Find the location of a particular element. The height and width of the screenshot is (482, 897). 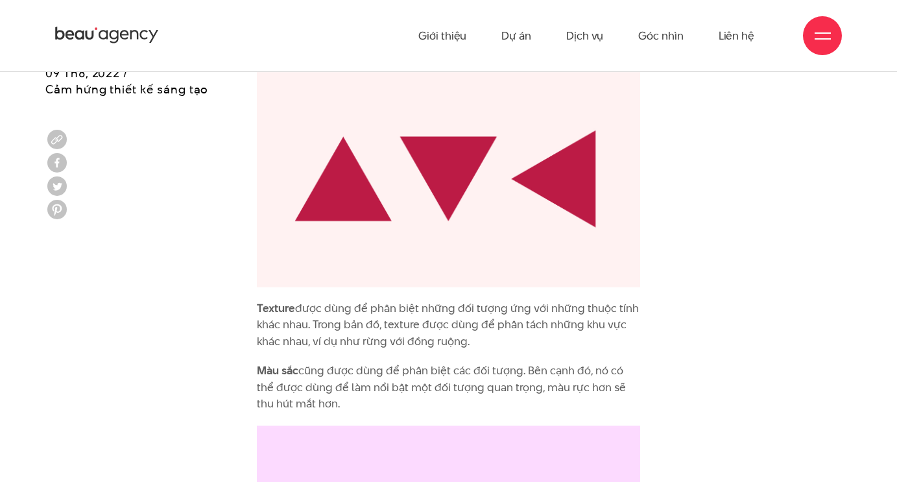

strong: Màu sắc is located at coordinates (278, 370).